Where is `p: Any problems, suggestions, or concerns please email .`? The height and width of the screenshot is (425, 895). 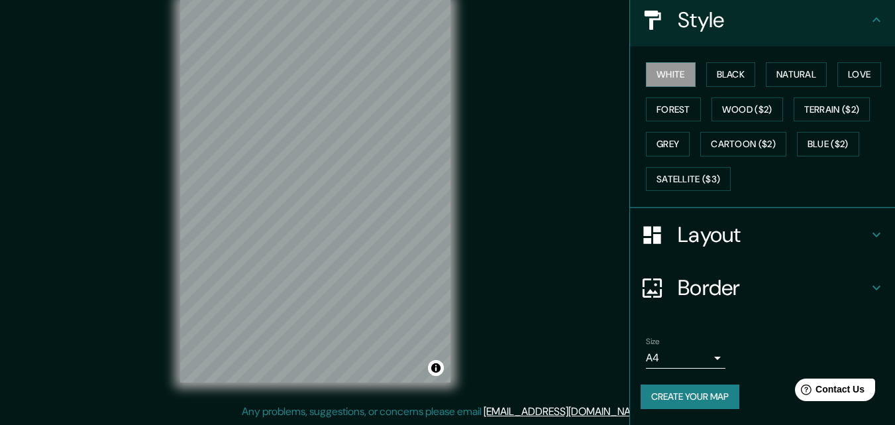 p: Any problems, suggestions, or concerns please email . is located at coordinates (445, 411).